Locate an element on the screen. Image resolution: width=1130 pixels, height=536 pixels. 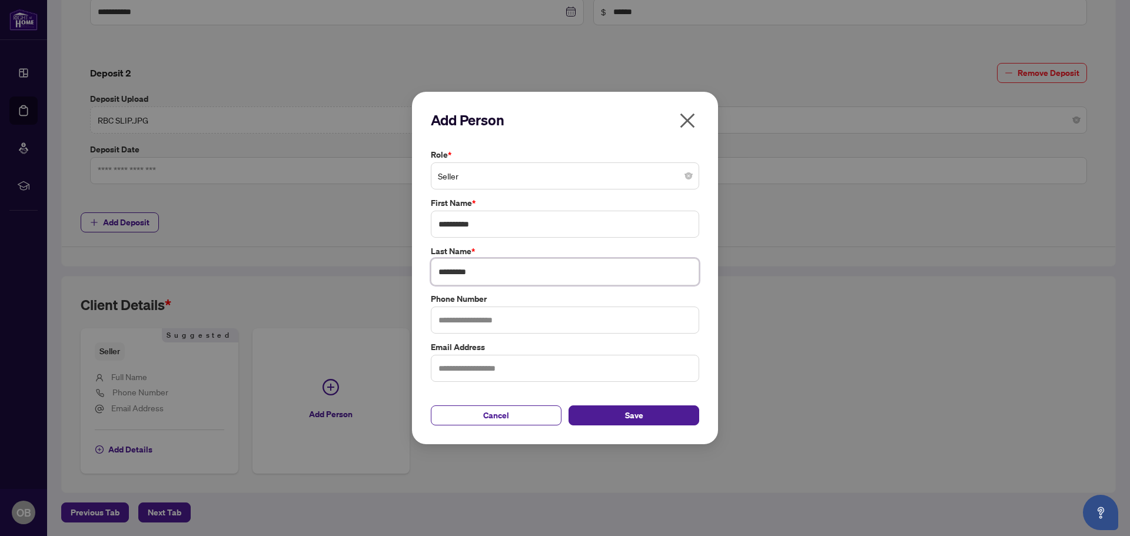
label: Phone Number is located at coordinates (565, 299).